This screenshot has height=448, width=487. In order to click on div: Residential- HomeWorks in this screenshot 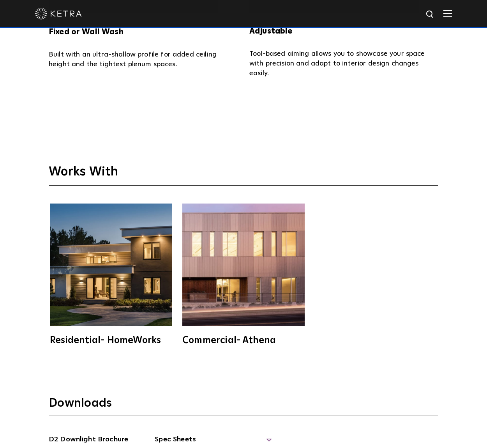, I will do `click(111, 340)`.